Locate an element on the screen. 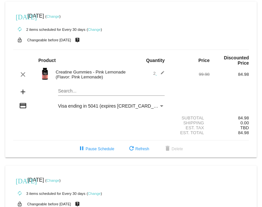 Image resolution: width=262 pixels, height=207 pixels. div: Est. Total is located at coordinates (190, 132).